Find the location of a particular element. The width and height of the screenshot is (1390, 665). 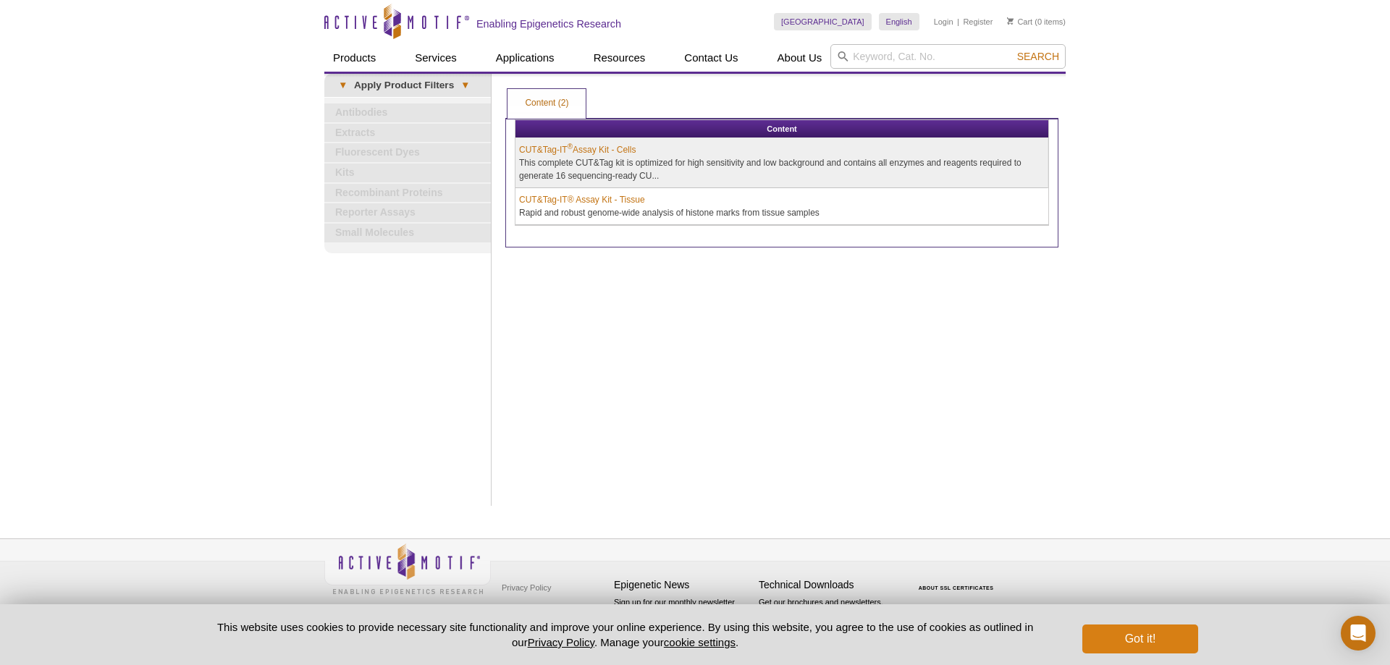

h2: Enabling Epigenetics Research is located at coordinates (549, 24).